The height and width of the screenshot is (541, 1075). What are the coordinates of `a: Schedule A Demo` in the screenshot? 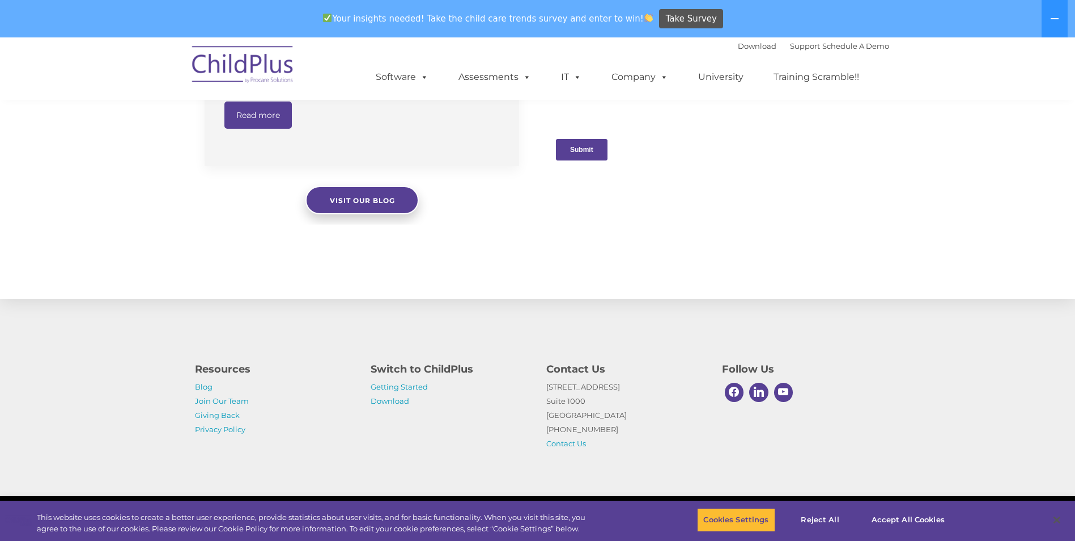 It's located at (856, 46).